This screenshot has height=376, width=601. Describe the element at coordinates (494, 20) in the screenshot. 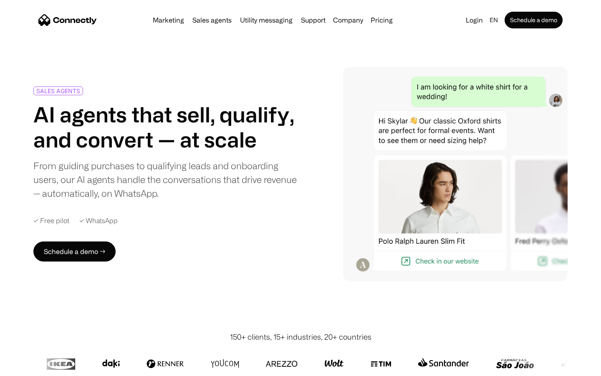

I see `div: en` at that location.